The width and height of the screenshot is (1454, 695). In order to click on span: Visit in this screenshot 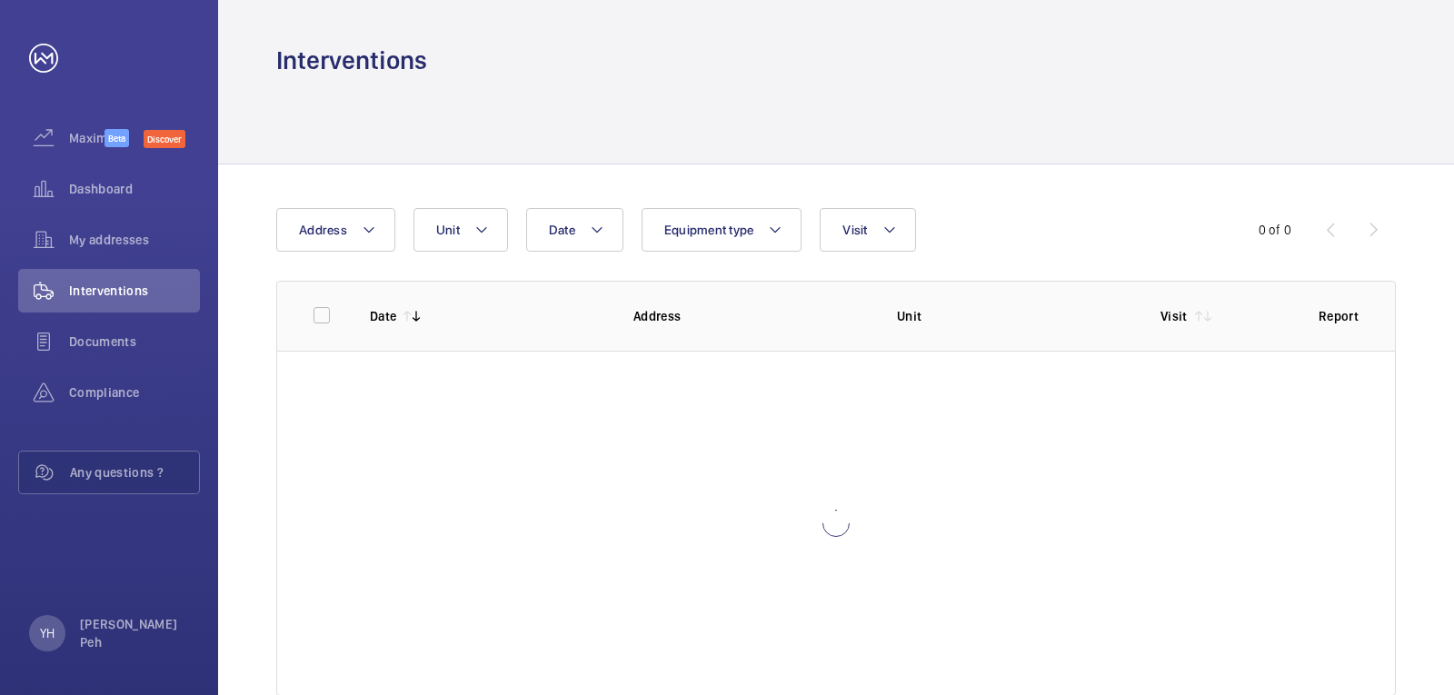, I will do `click(854, 230)`.